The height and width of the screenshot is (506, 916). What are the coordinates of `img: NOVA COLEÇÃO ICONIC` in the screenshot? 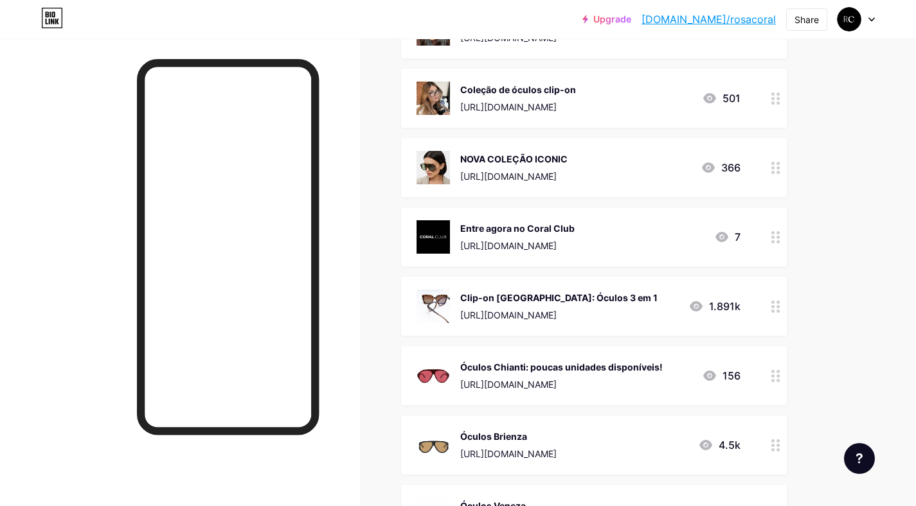 It's located at (433, 168).